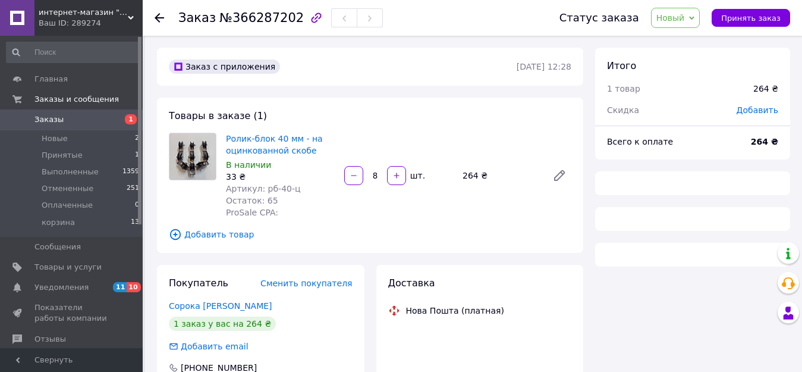 The height and width of the screenshot is (372, 802). I want to click on span: 0, so click(137, 205).